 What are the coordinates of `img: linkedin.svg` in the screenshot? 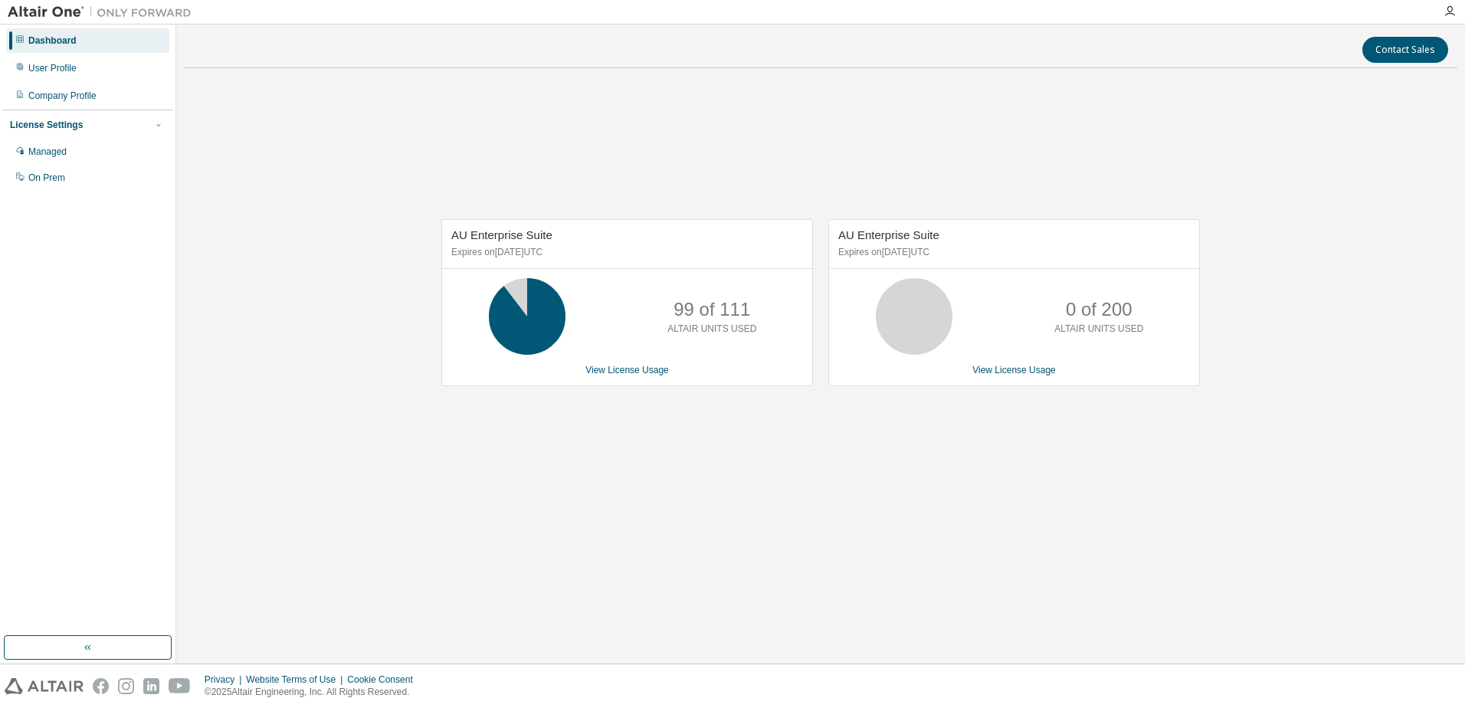 It's located at (151, 686).